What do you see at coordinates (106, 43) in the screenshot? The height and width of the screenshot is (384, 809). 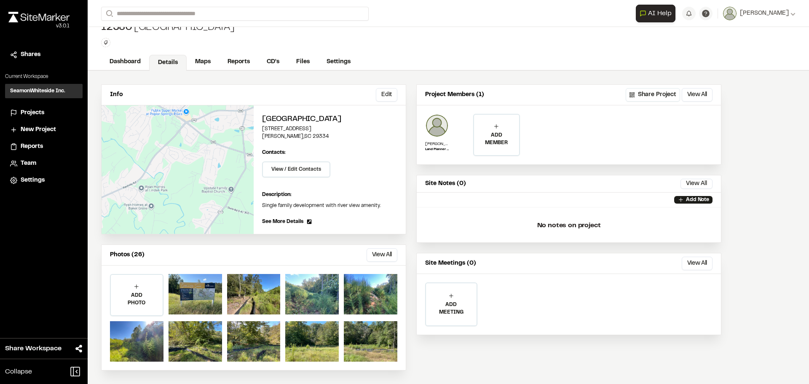 I see `button: Edit Tags` at bounding box center [106, 43].